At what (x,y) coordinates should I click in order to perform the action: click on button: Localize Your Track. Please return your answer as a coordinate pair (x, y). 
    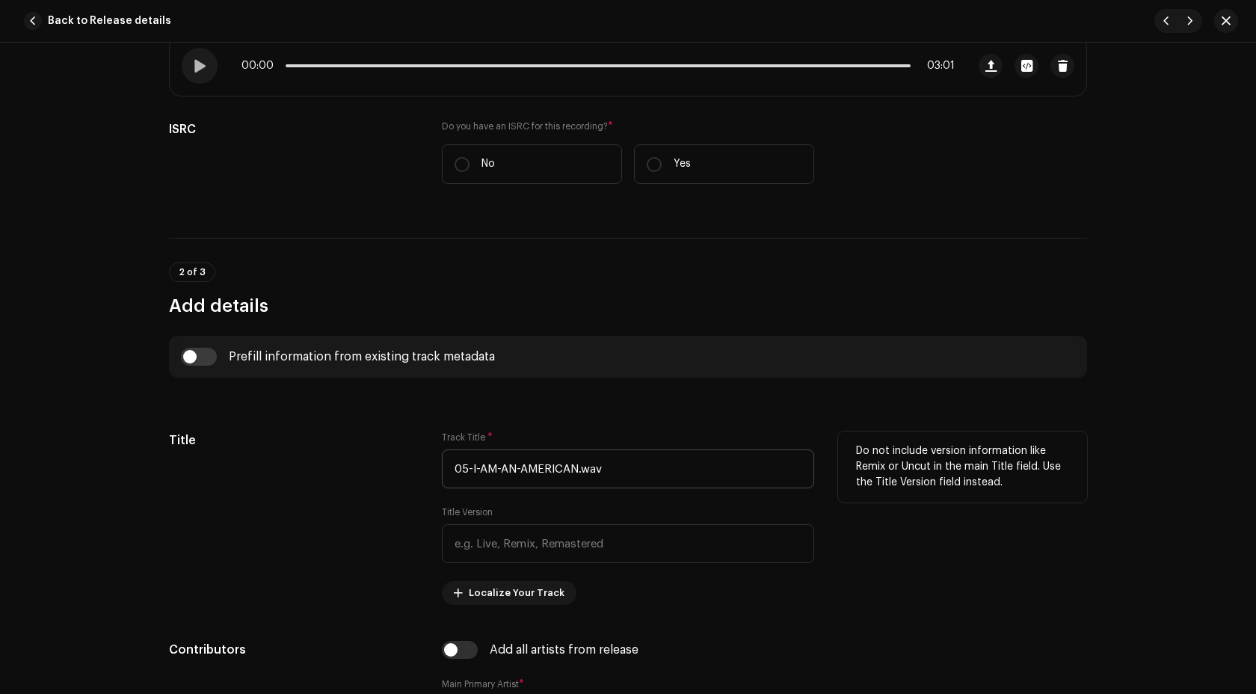
    Looking at the image, I should click on (509, 593).